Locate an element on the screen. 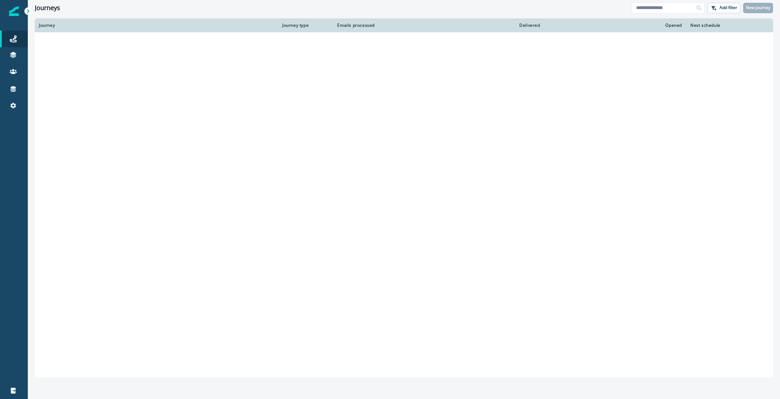 This screenshot has height=399, width=780. div: Delivered is located at coordinates (461, 25).